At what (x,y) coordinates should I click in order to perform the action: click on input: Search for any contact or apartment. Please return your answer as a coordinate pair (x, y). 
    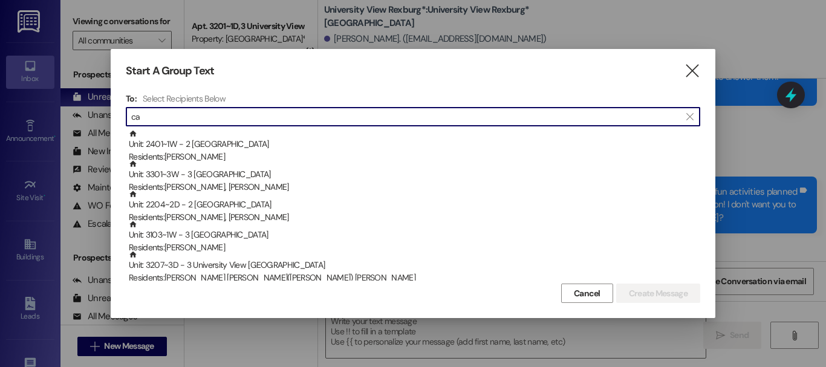
    Looking at the image, I should click on (406, 117).